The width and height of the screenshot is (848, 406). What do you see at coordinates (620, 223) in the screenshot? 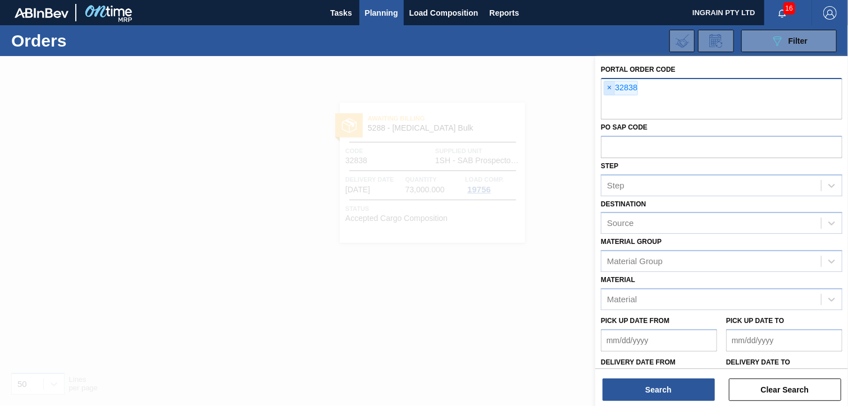
I see `div: Source` at bounding box center [620, 223].